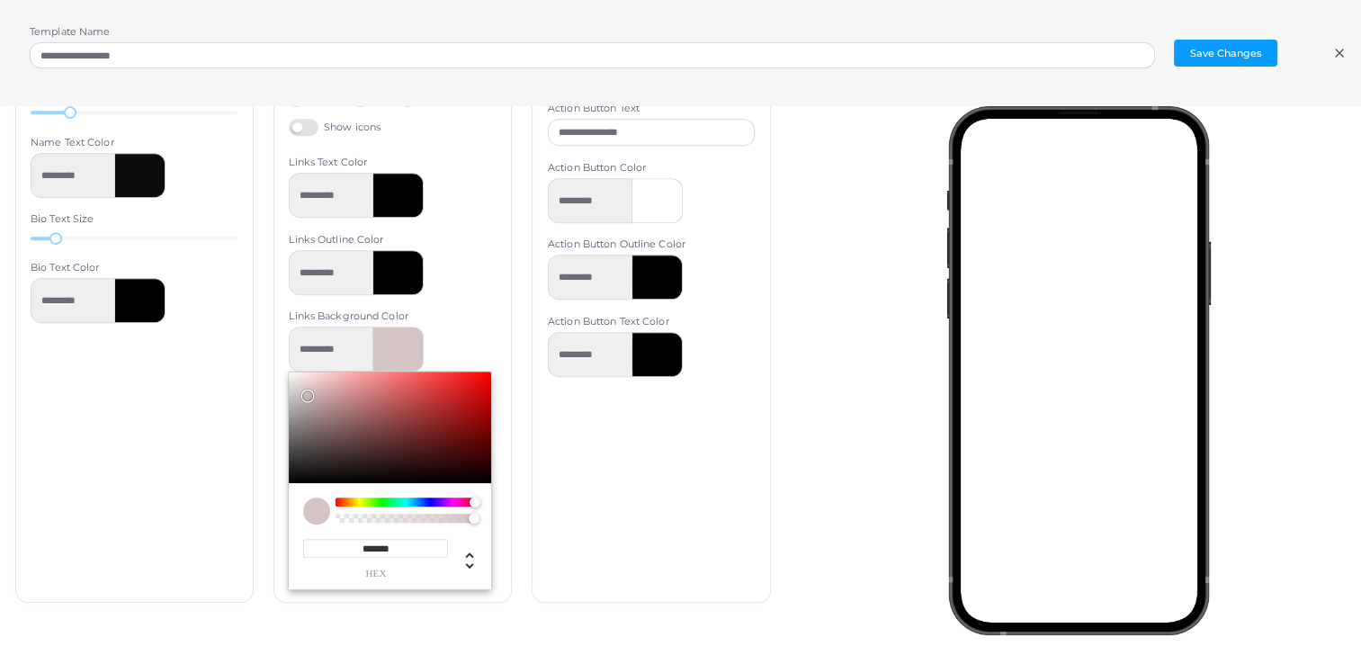  Describe the element at coordinates (327, 163) in the screenshot. I see `label: Links Text Color` at that location.